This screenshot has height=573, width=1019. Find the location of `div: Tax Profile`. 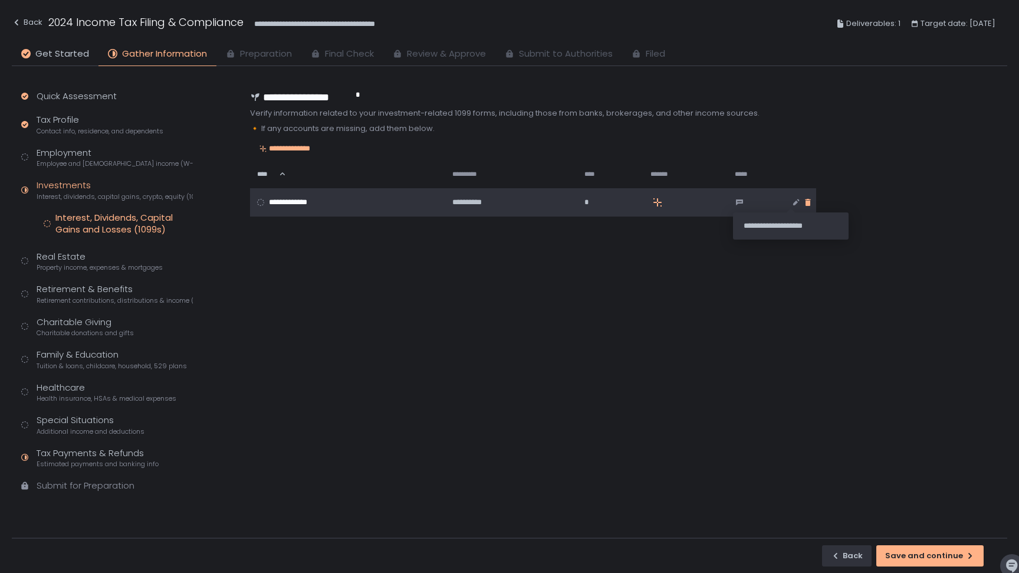

div: Tax Profile is located at coordinates (100, 124).